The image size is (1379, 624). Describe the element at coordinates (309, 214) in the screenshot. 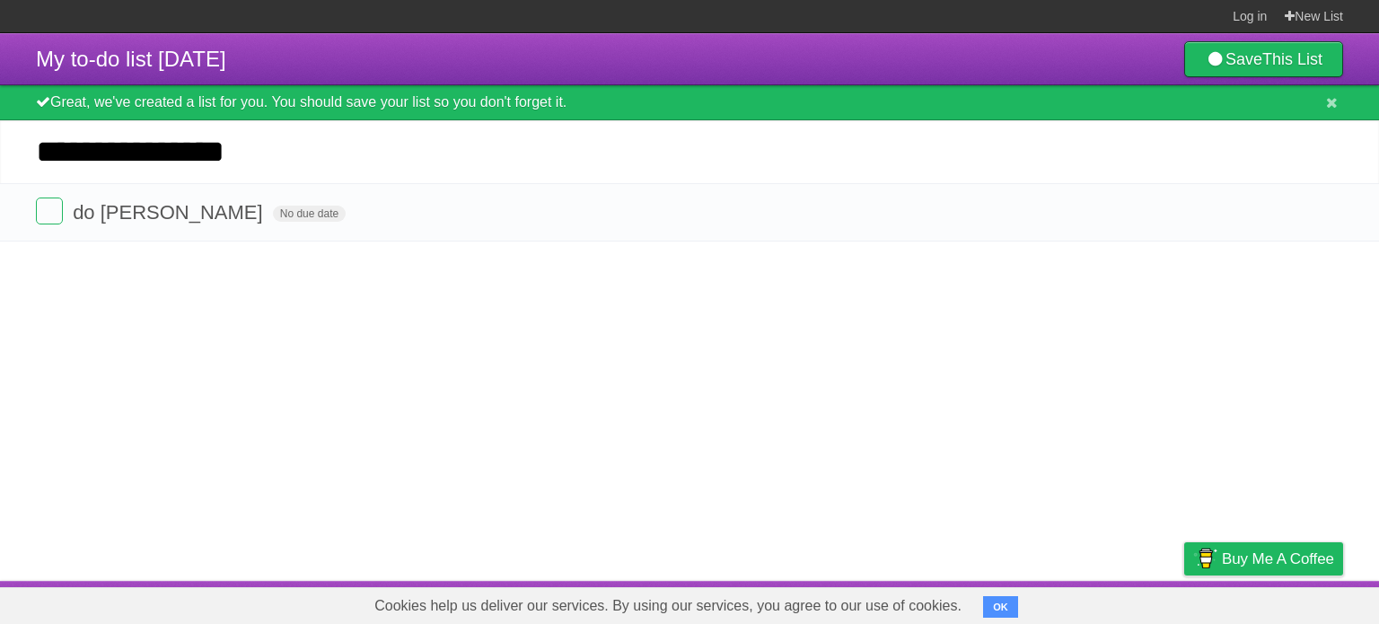

I see `span: No due date` at that location.